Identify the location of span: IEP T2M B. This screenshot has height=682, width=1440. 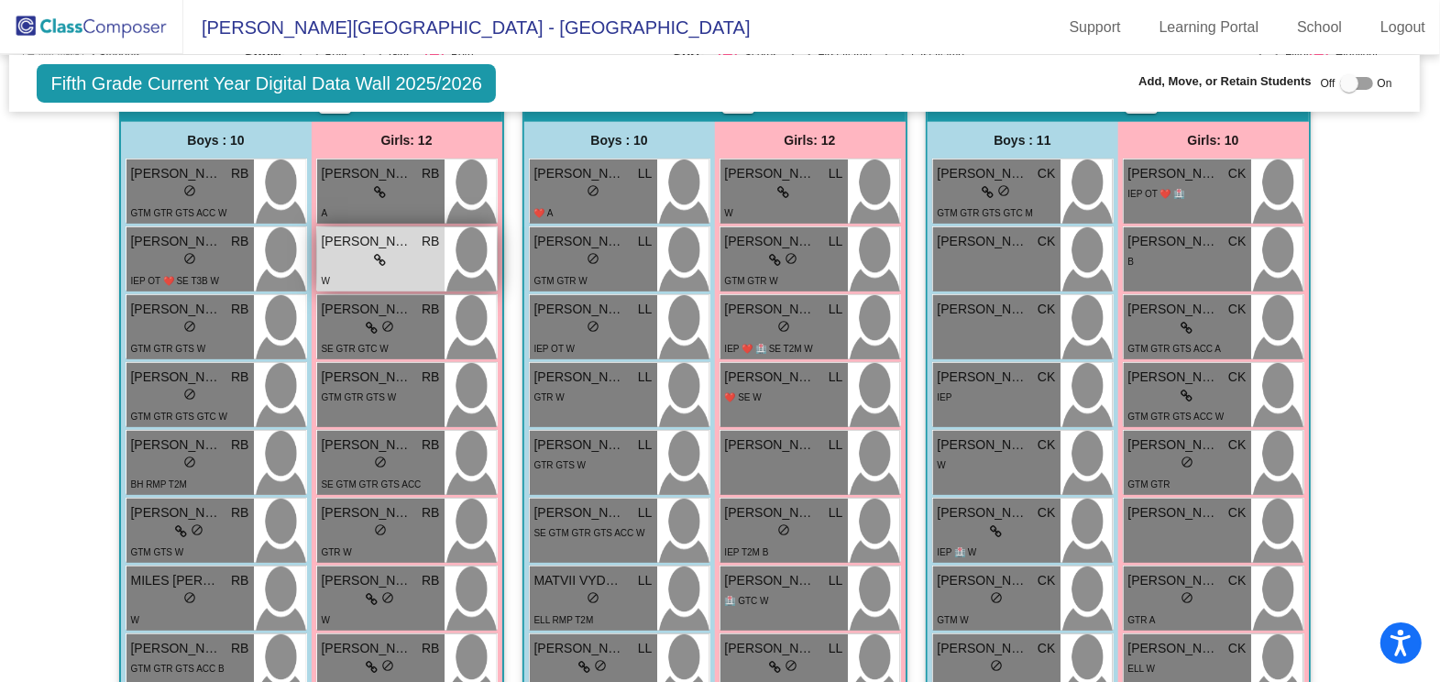
(747, 552).